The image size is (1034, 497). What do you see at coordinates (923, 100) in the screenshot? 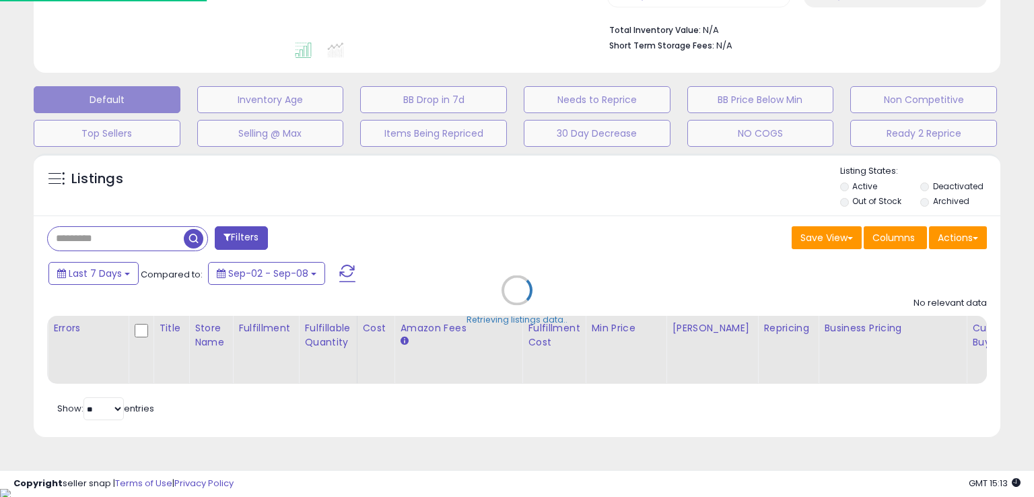
I see `button: Non Competitive` at bounding box center [923, 100].